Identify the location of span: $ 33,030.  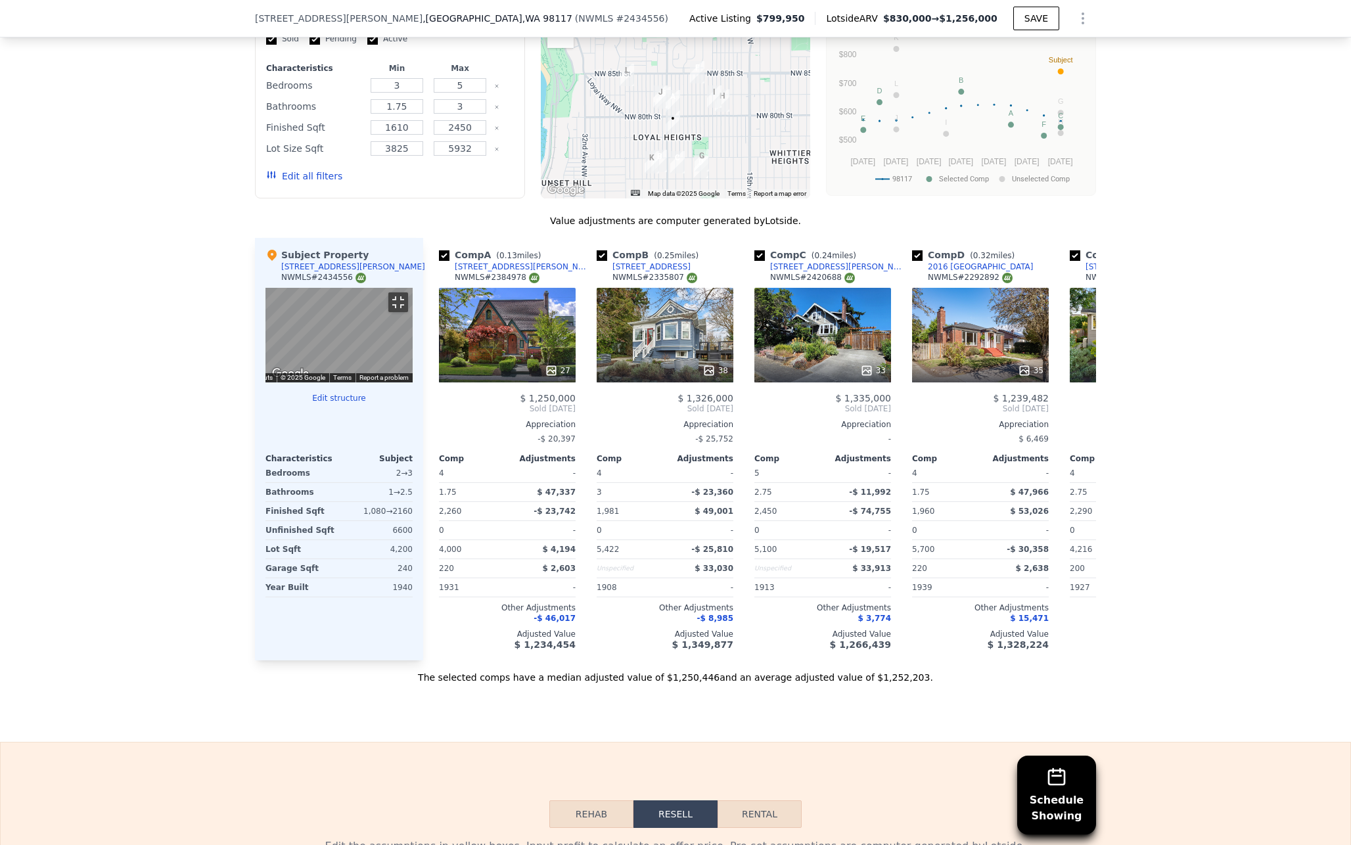
(714, 568).